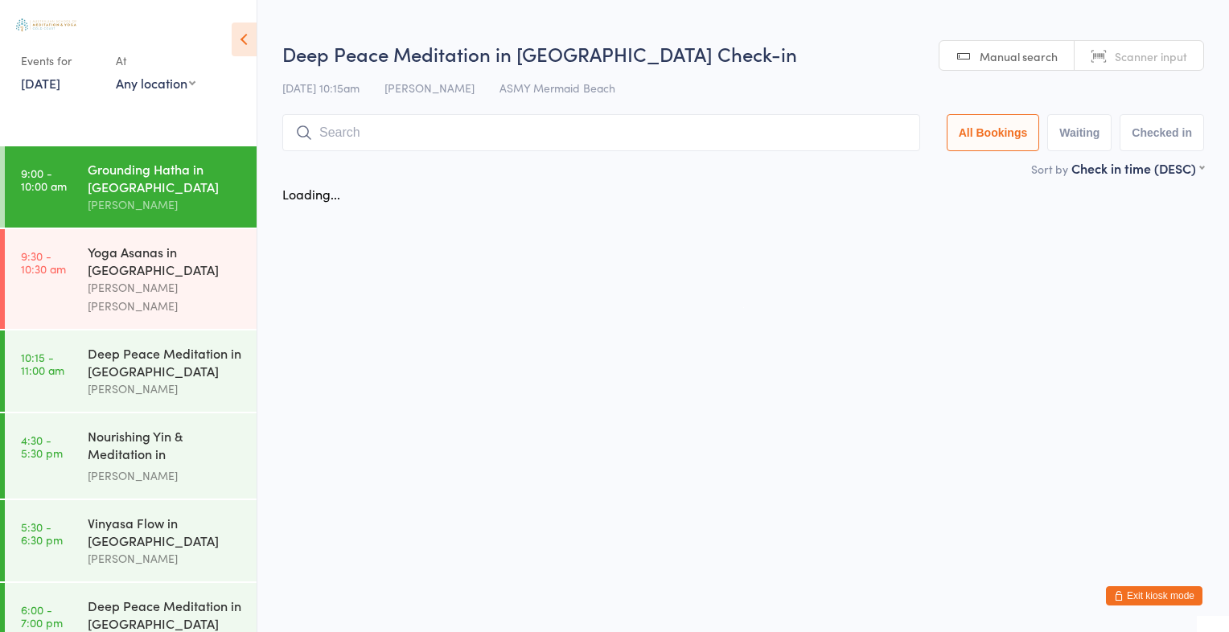  I want to click on time: 10:15 - 11:00 am, so click(43, 364).